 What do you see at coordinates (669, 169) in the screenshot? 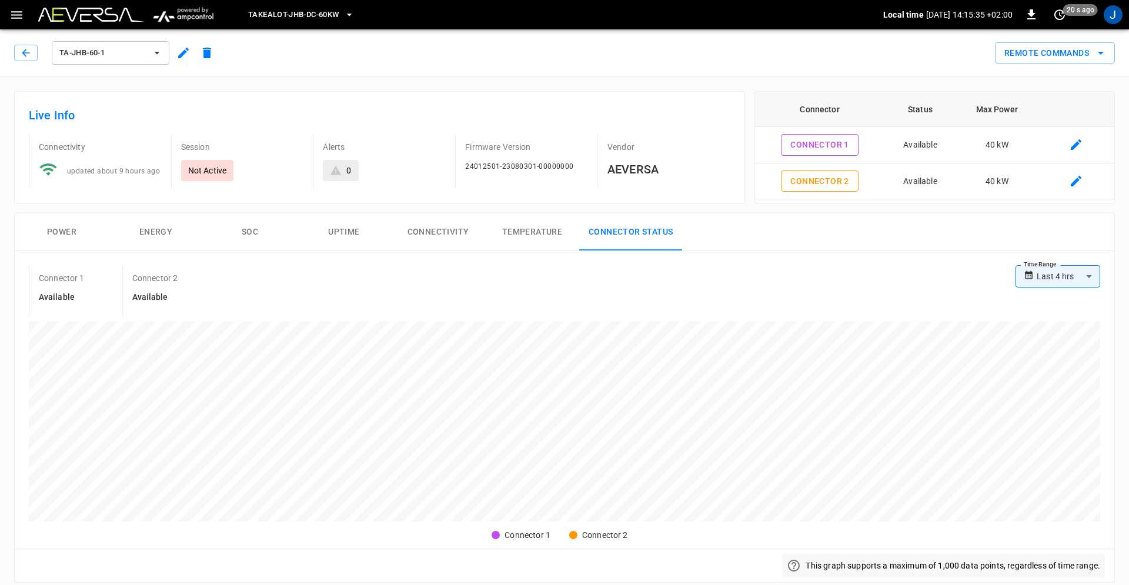
I see `h6: AEVERSA` at bounding box center [669, 169].